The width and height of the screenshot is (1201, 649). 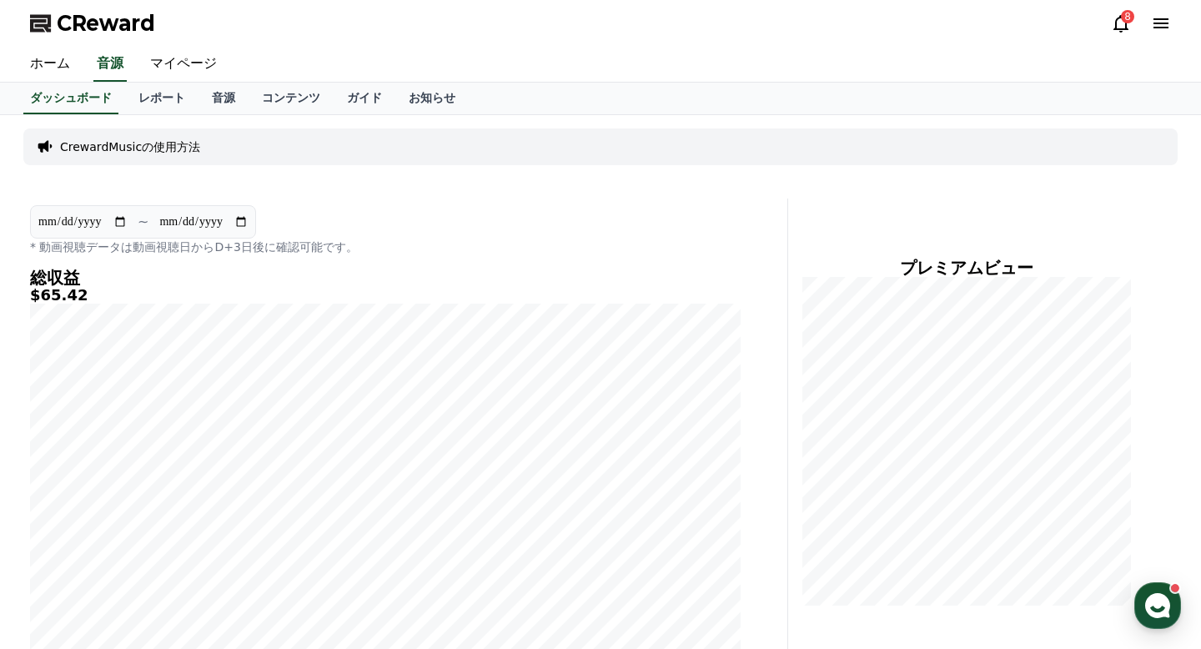 I want to click on a: CReward, so click(x=93, y=23).